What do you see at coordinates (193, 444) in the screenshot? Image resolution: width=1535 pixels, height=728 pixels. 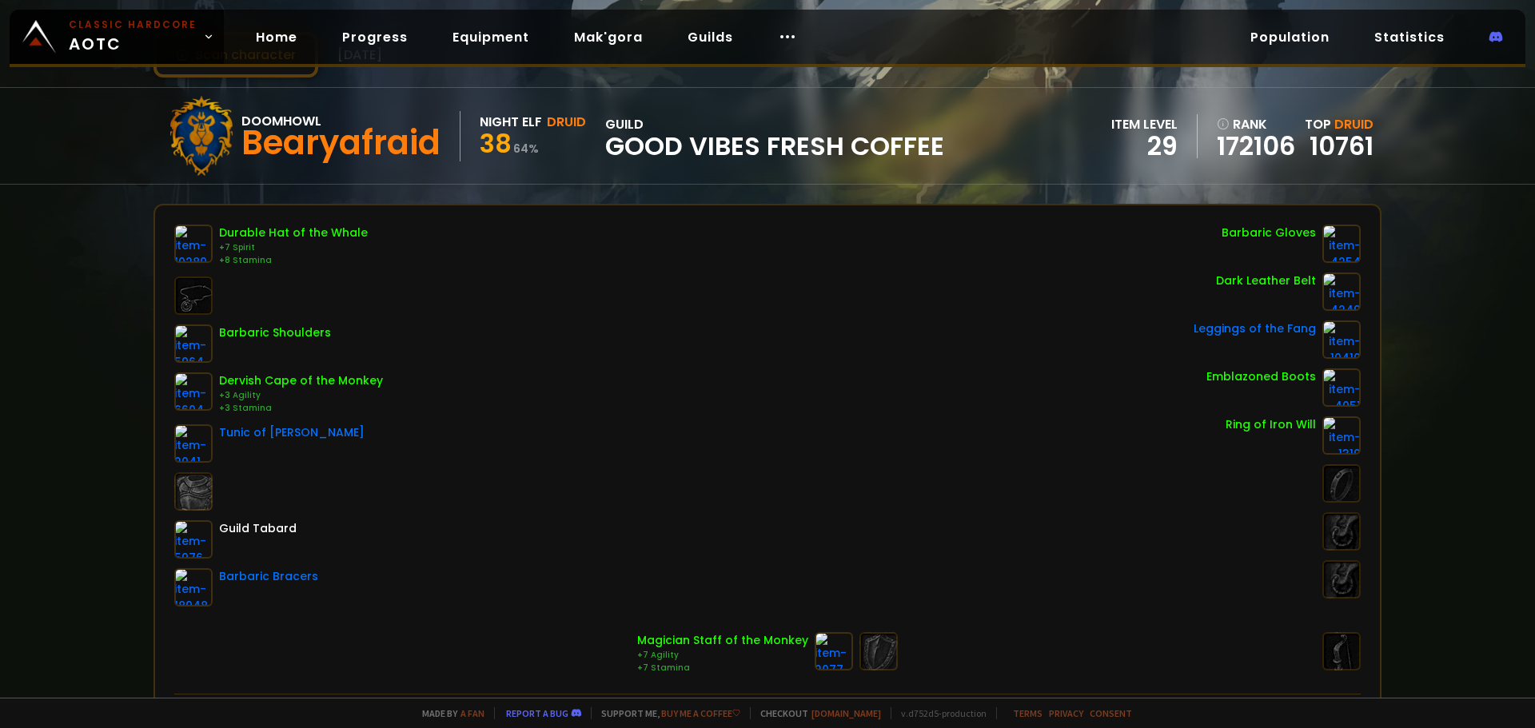 I see `img: item-2041` at bounding box center [193, 444].